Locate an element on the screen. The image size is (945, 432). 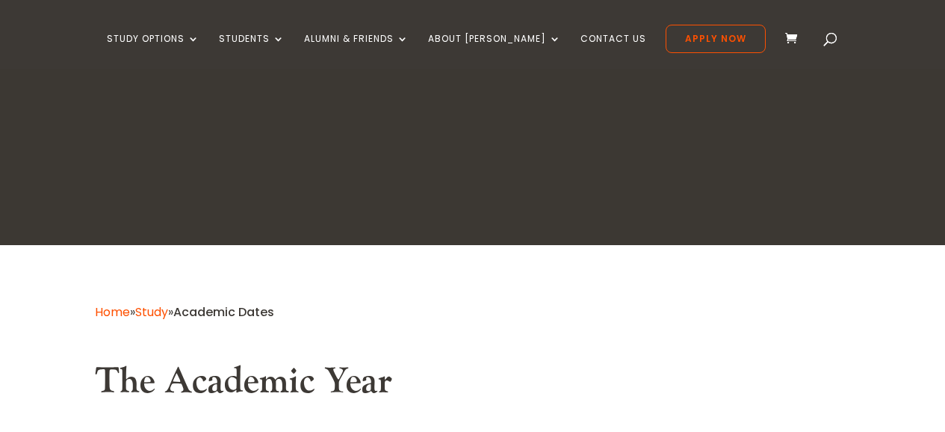
a: Study is located at coordinates (152, 312).